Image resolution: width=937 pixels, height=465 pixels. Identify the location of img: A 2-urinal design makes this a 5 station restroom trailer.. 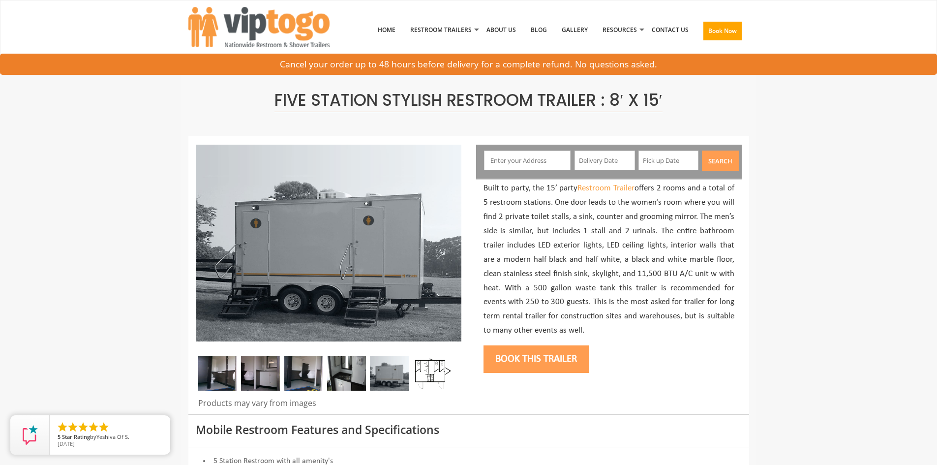
(303, 373).